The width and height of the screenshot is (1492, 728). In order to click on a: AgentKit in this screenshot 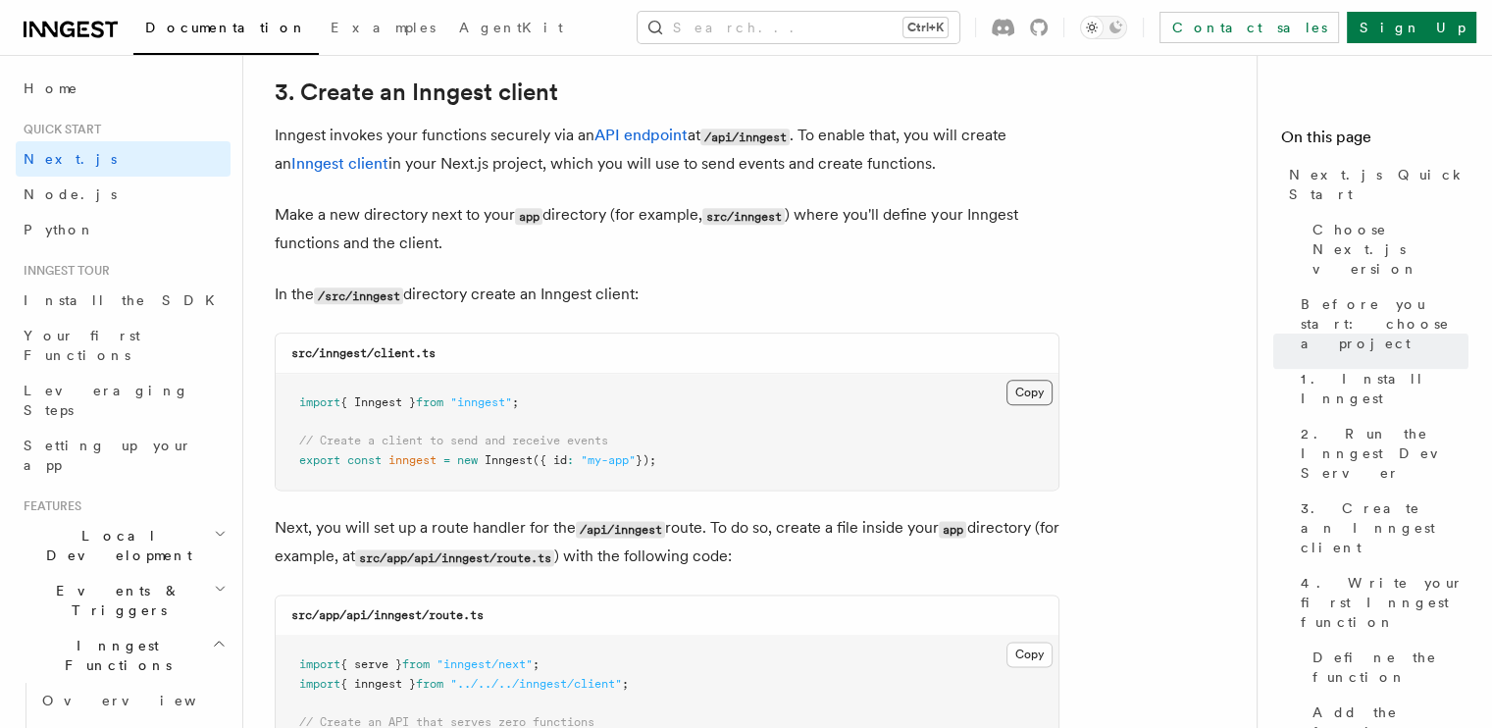, I will do `click(511, 29)`.